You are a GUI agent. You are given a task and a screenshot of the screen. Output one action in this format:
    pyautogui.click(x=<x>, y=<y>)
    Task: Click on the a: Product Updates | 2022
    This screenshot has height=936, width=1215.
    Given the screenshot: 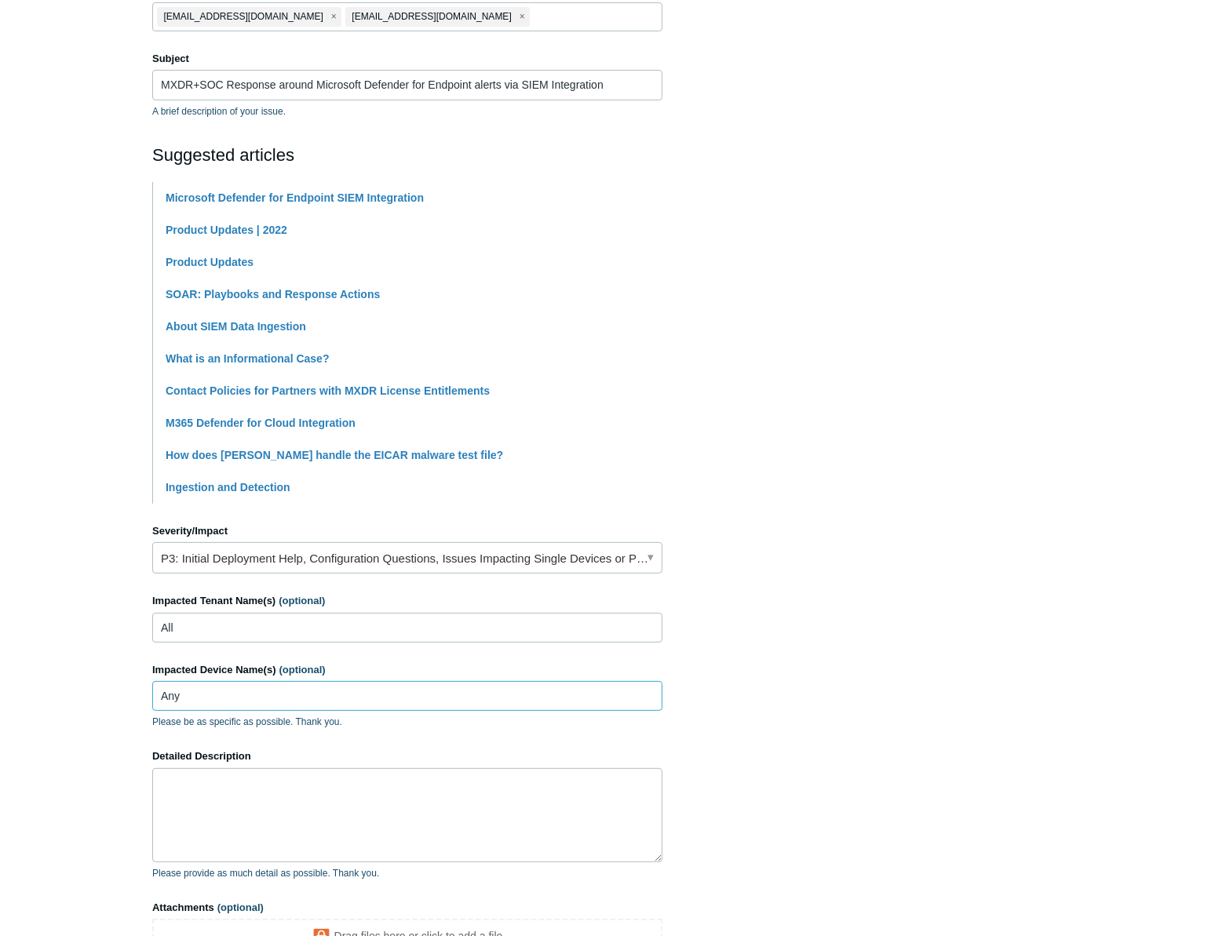 What is the action you would take?
    pyautogui.click(x=226, y=230)
    